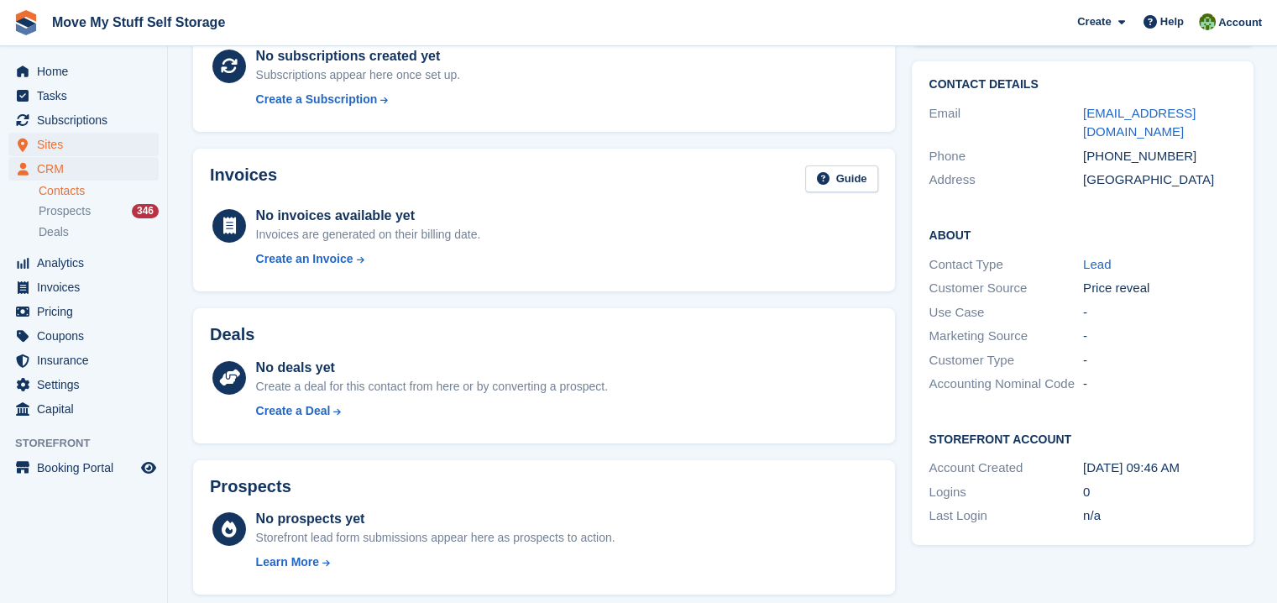  I want to click on a: Guide, so click(842, 179).